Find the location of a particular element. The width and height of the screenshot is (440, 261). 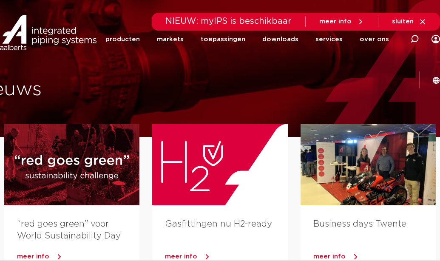

a: over ons is located at coordinates (374, 39).